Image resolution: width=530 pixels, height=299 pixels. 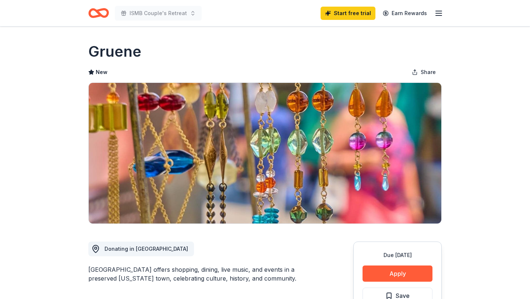 What do you see at coordinates (428, 72) in the screenshot?
I see `span: Share` at bounding box center [428, 72].